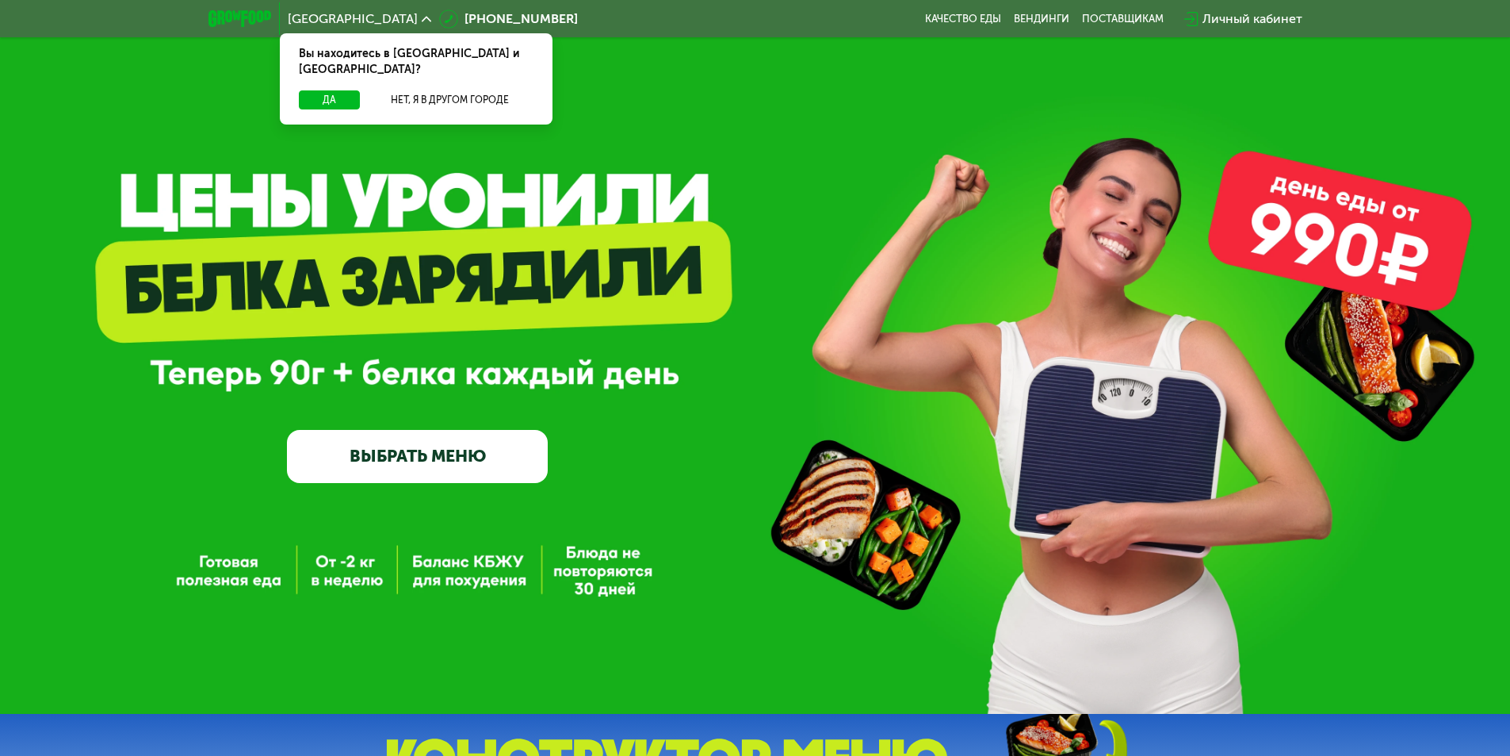 The image size is (1510, 756). I want to click on button: Да, so click(329, 100).